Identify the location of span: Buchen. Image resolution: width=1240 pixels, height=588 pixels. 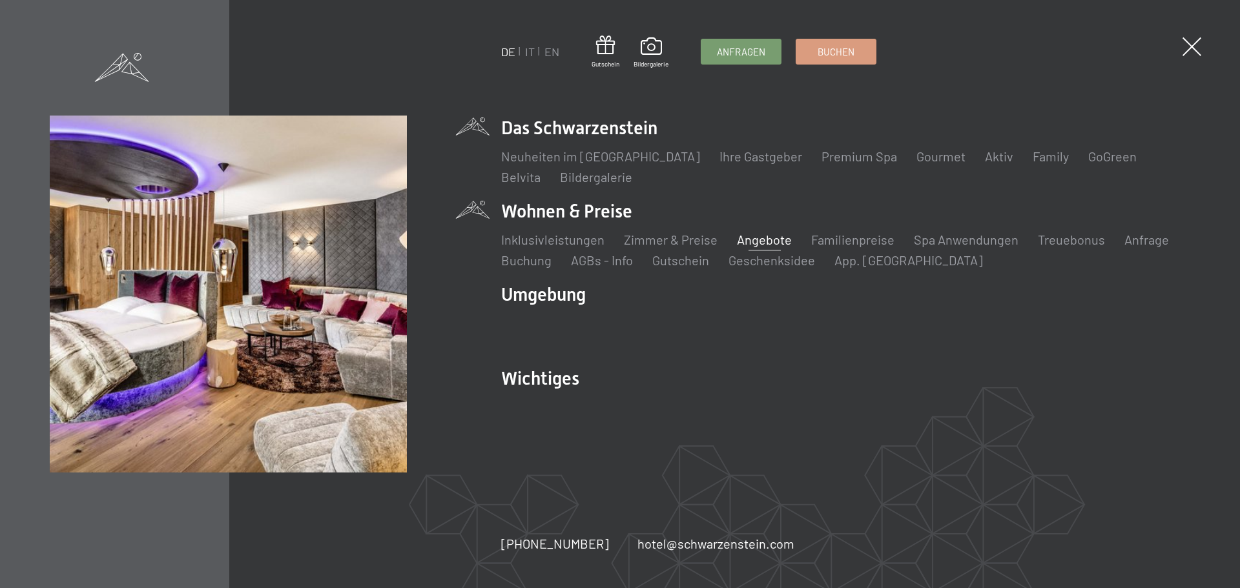
(836, 52).